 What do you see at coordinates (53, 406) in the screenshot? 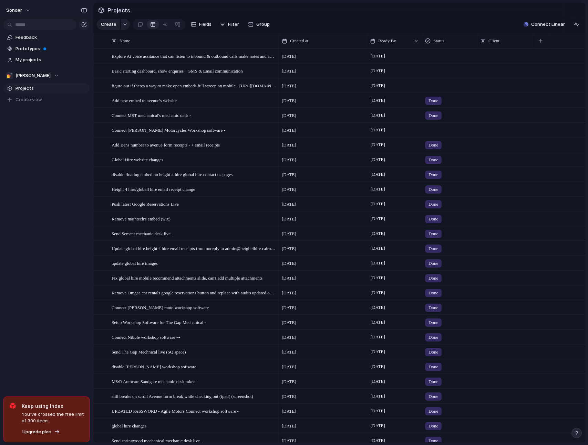
I see `span: Keep using Index` at bounding box center [53, 406].